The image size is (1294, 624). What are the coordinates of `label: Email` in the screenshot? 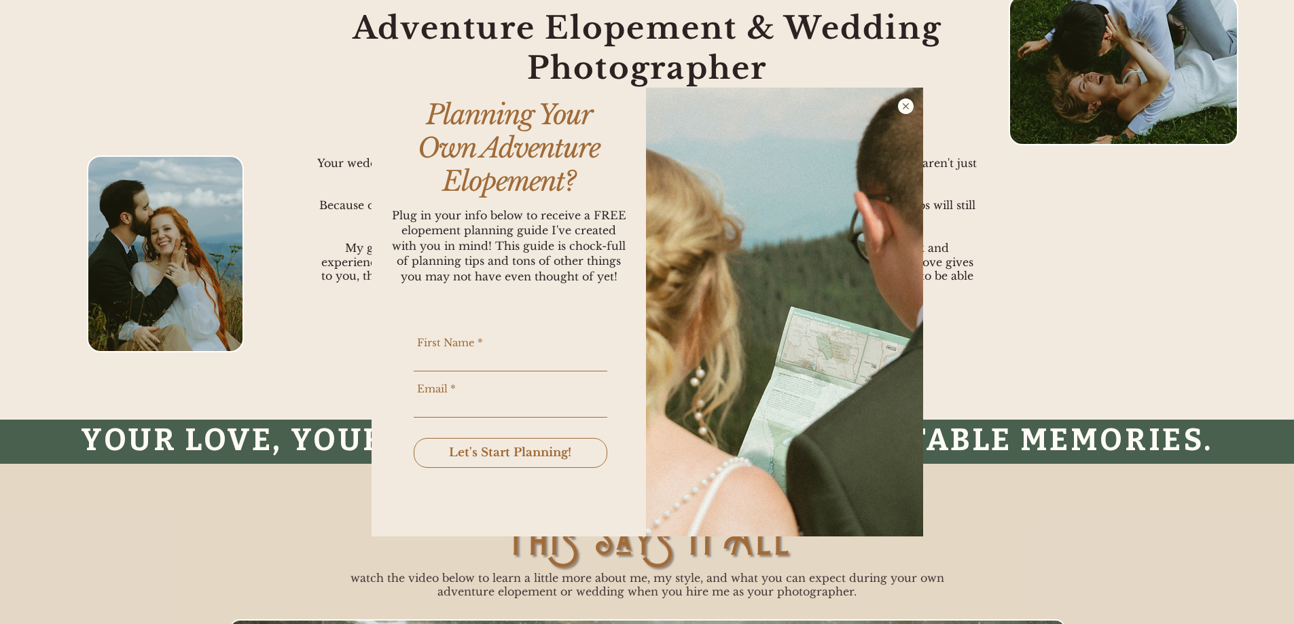 It's located at (510, 388).